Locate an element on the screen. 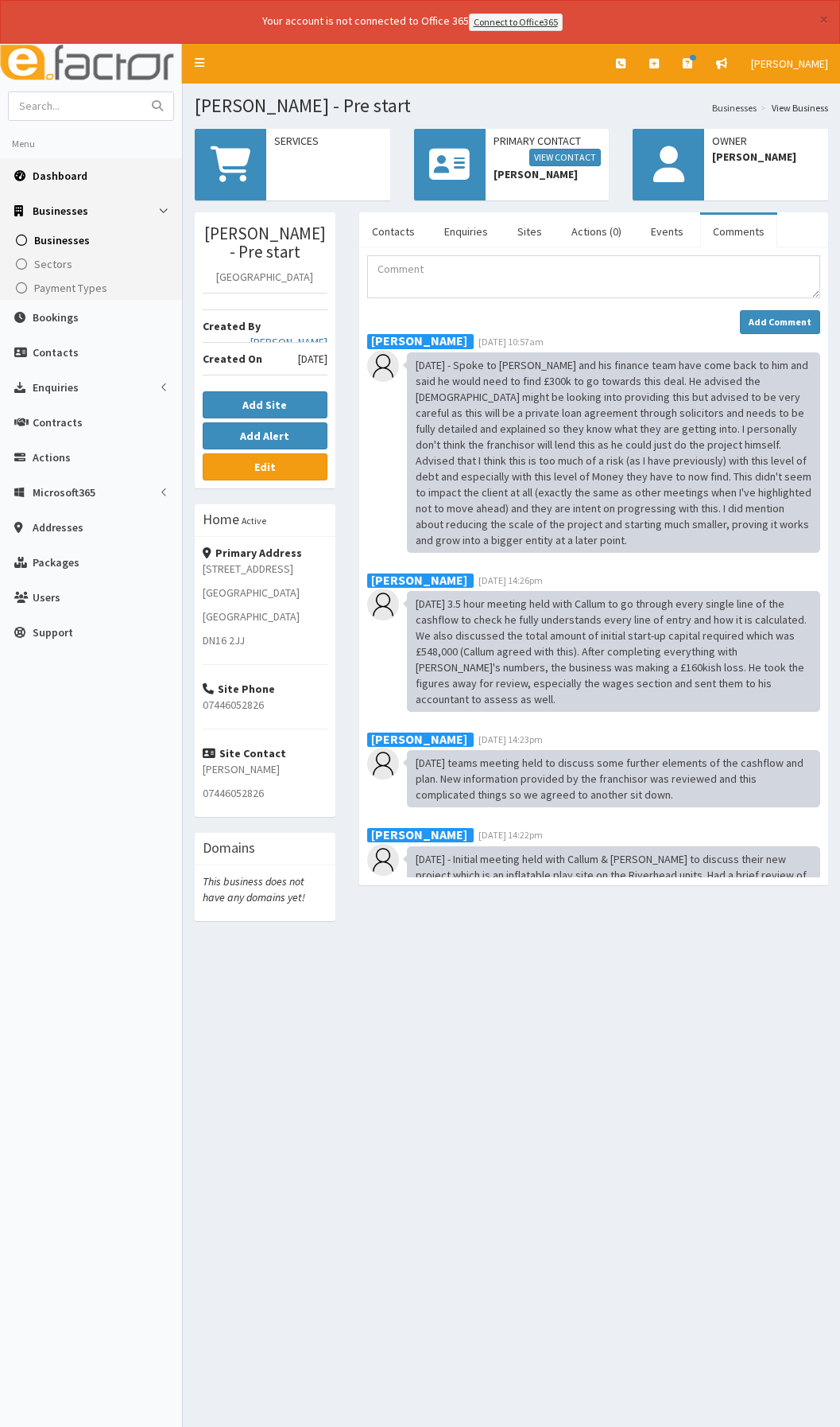 The height and width of the screenshot is (1427, 840). a: Events is located at coordinates (667, 232).